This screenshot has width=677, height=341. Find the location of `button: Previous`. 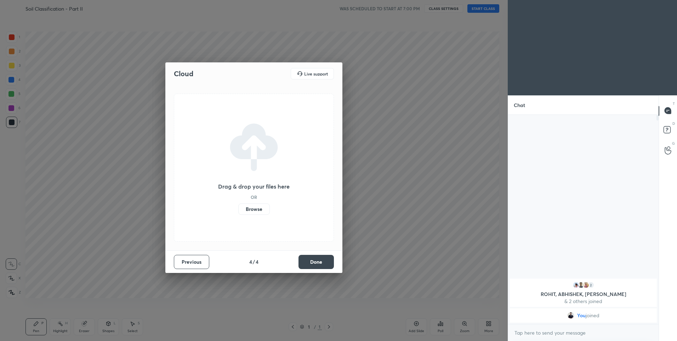

button: Previous is located at coordinates (192, 262).